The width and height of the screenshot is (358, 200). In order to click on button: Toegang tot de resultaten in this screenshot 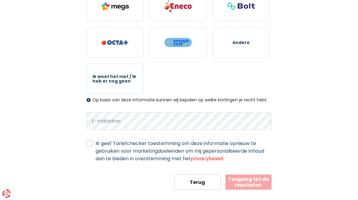, I will do `click(248, 182)`.